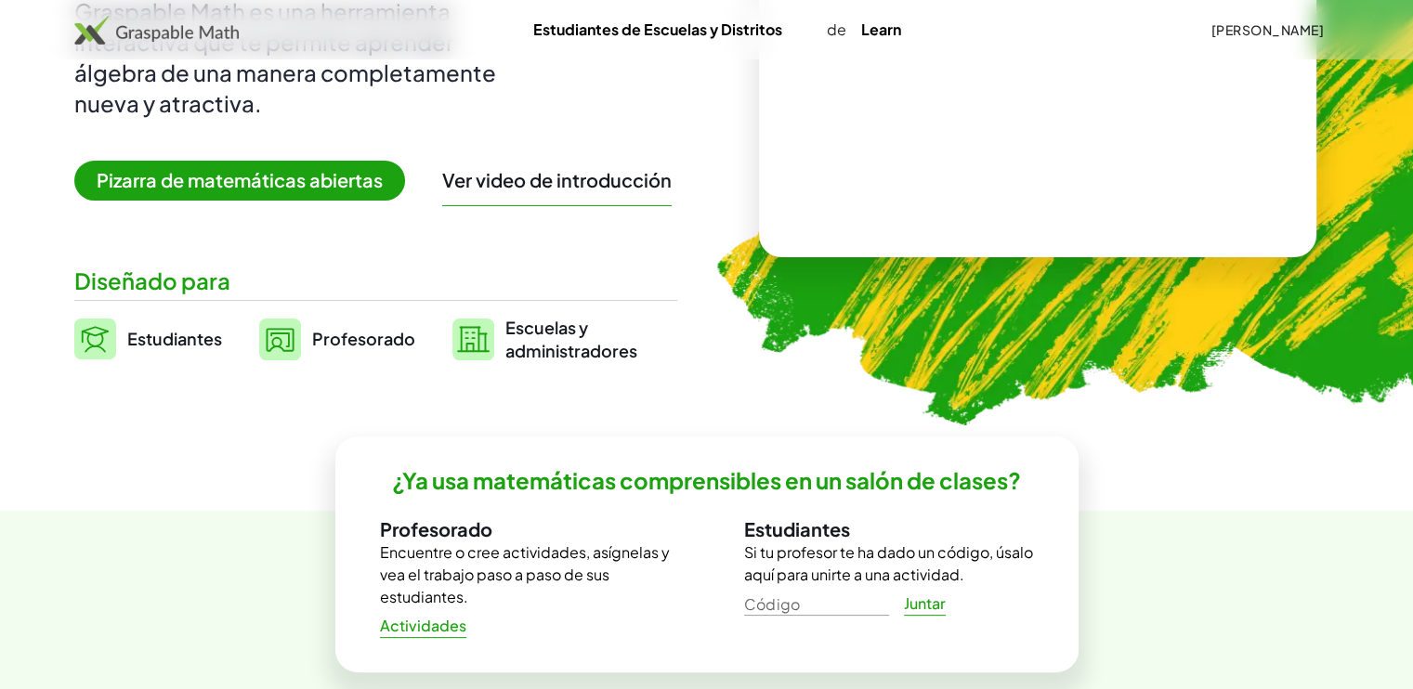 This screenshot has width=1413, height=689. What do you see at coordinates (240, 180) in the screenshot?
I see `span: Pizarra de matemáticas abiertas` at bounding box center [240, 180].